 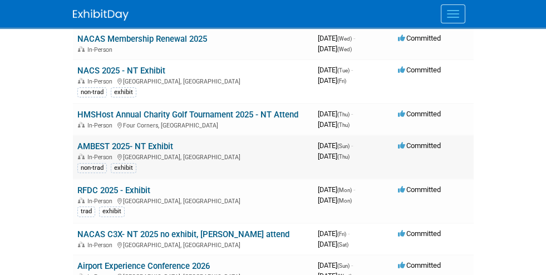 What do you see at coordinates (188, 115) in the screenshot?
I see `a: HMSHost Annual Charity Golf Tournament 2025 - NT Attend` at bounding box center [188, 115].